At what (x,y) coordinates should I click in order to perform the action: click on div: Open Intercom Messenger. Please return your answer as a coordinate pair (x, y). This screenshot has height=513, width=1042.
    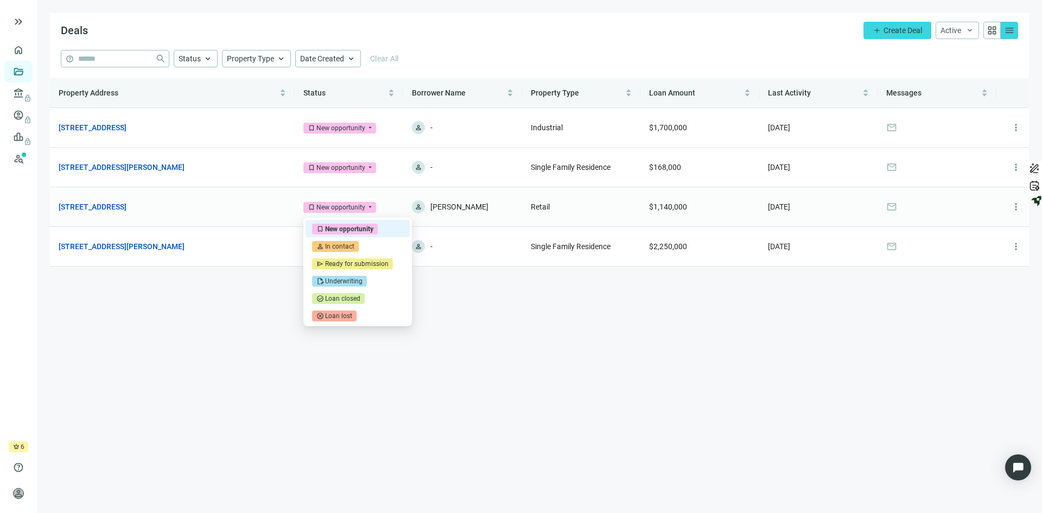
    Looking at the image, I should click on (1018, 467).